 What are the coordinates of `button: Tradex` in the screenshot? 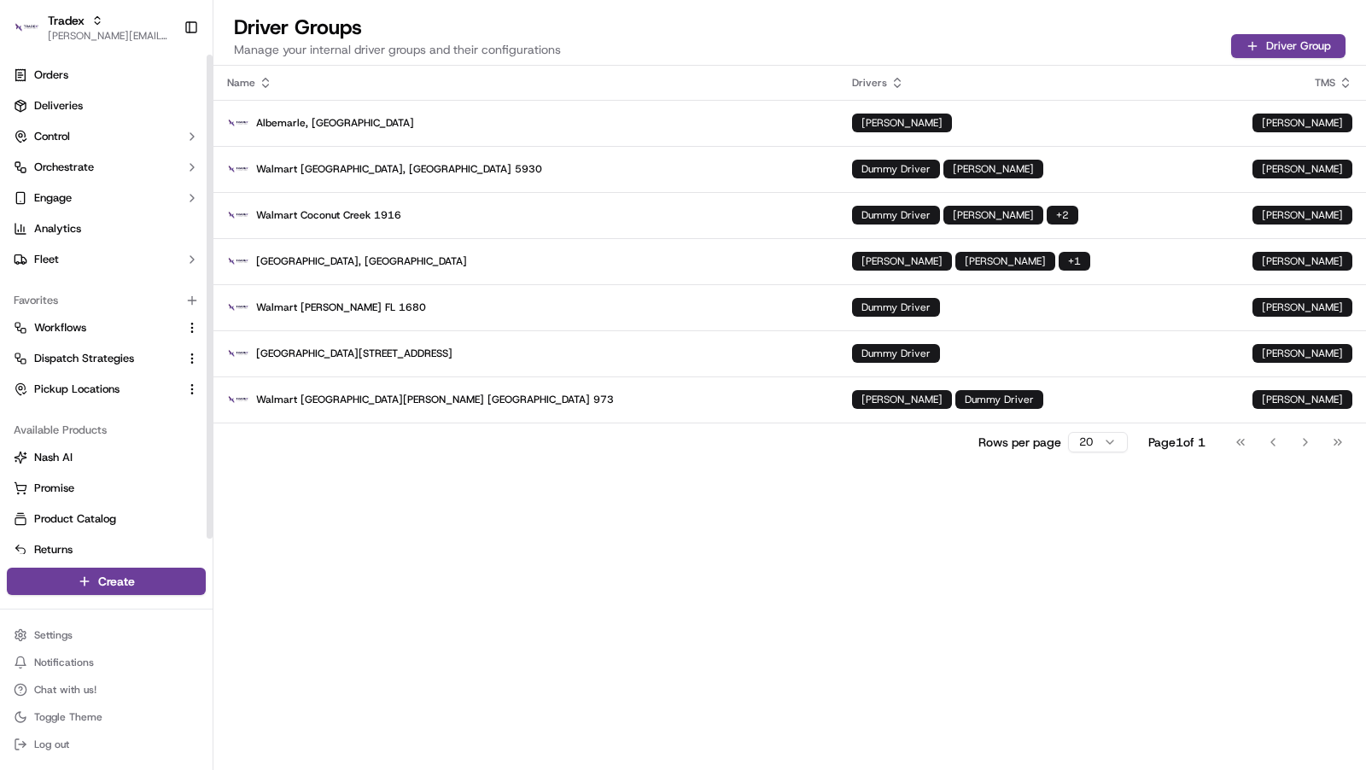 It's located at (66, 20).